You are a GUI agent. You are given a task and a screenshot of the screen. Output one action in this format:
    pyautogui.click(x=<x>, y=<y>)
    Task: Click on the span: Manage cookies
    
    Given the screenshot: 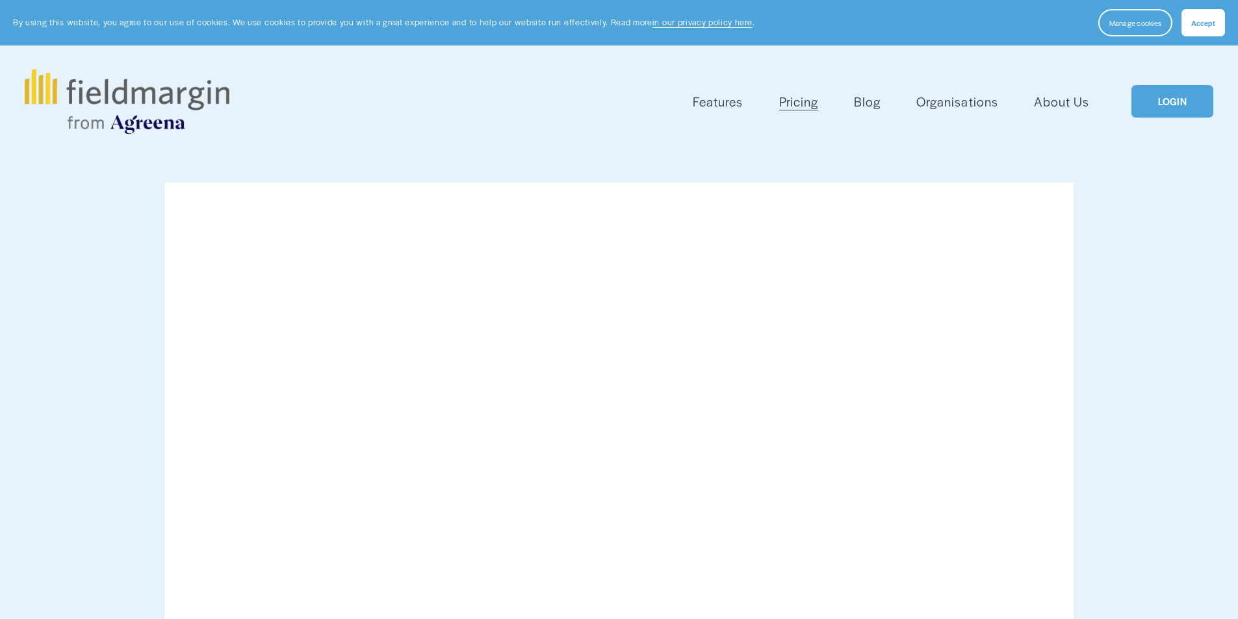 What is the action you would take?
    pyautogui.click(x=1135, y=23)
    